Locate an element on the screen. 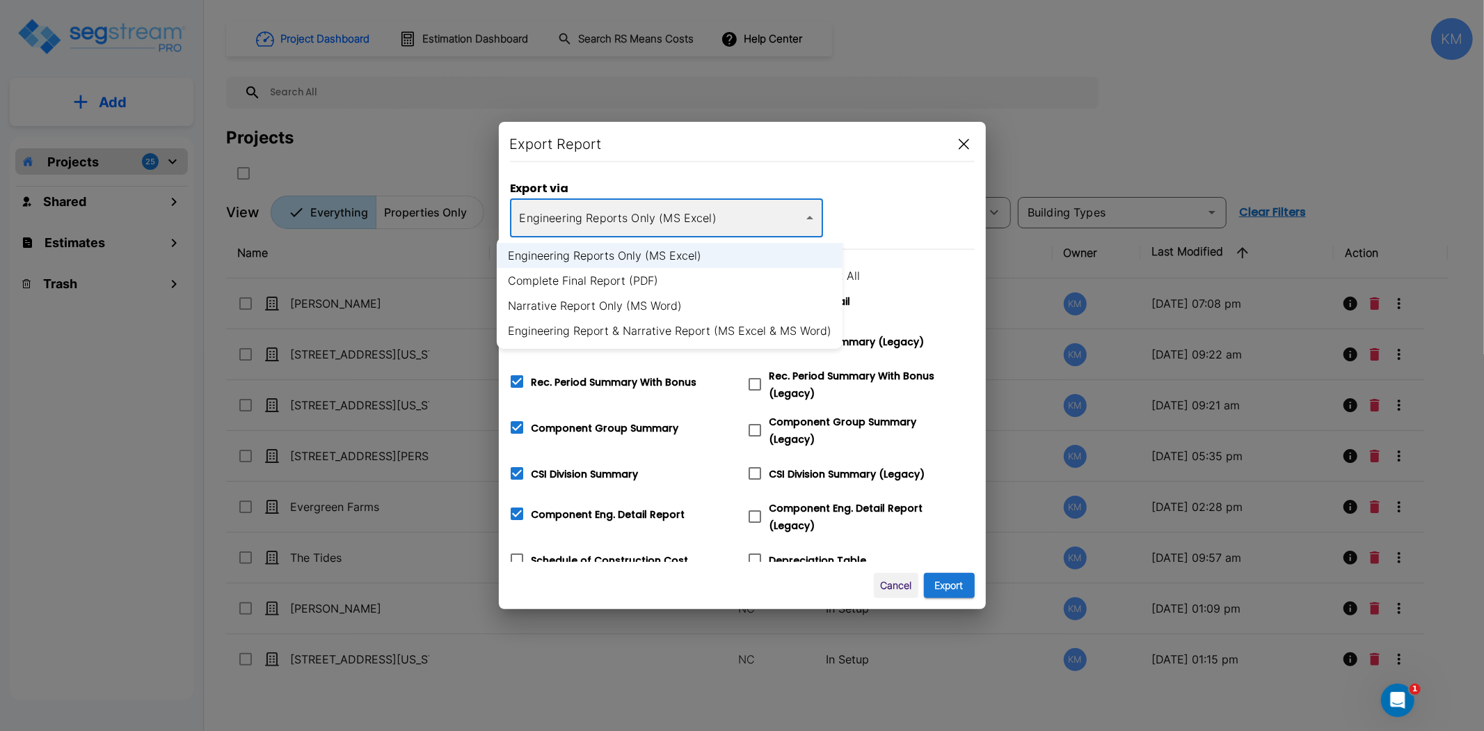  li: Engineering Reports Only (MS Excel) is located at coordinates (669, 255).